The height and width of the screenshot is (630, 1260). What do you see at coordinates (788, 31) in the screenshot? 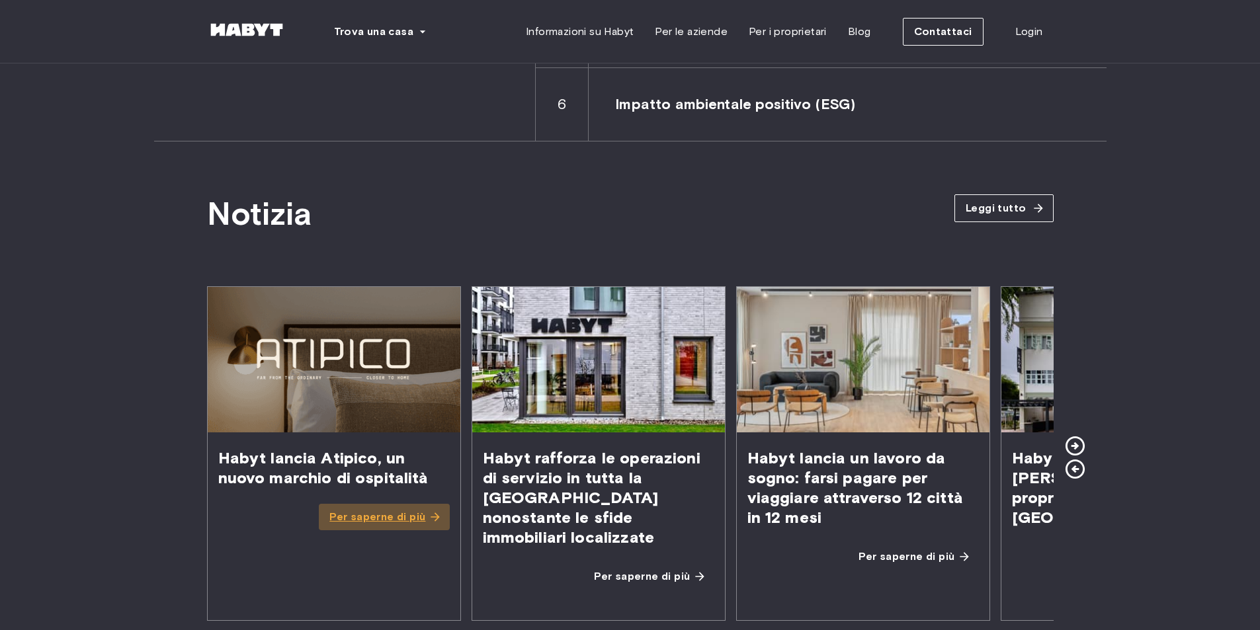
I see `font: Per i proprietari` at bounding box center [788, 31].